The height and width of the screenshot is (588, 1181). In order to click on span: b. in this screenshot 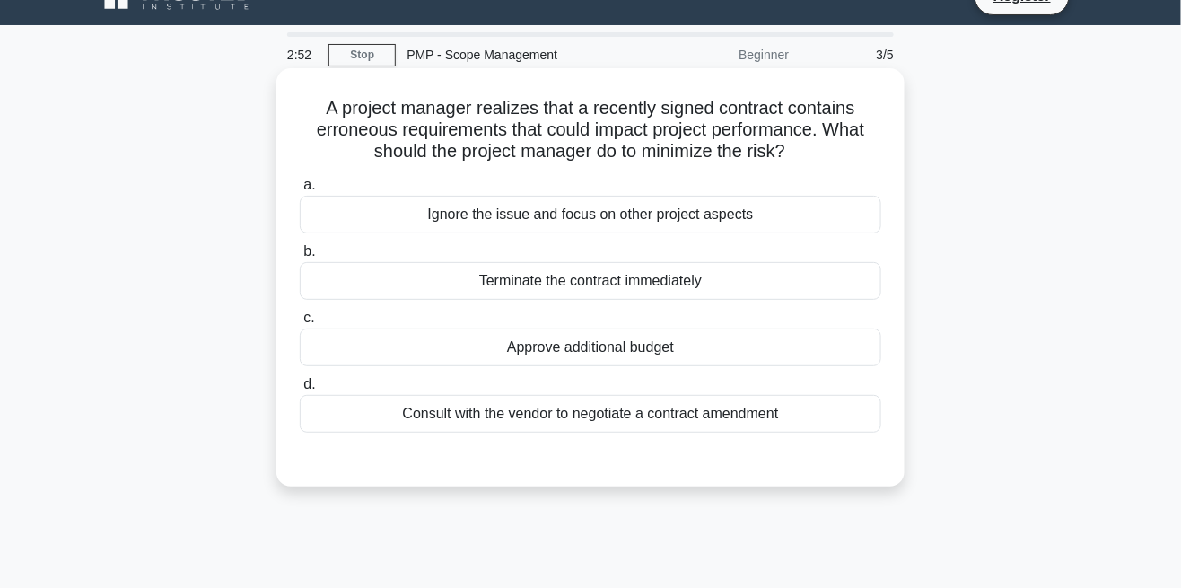, I will do `click(309, 250)`.